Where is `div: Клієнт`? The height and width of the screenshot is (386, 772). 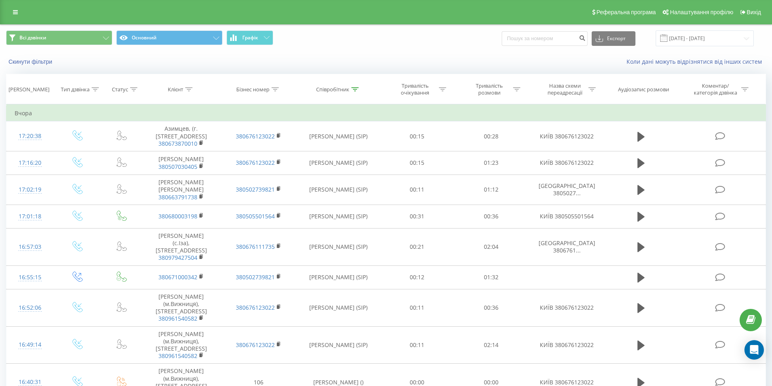 div: Клієнт is located at coordinates (176, 89).